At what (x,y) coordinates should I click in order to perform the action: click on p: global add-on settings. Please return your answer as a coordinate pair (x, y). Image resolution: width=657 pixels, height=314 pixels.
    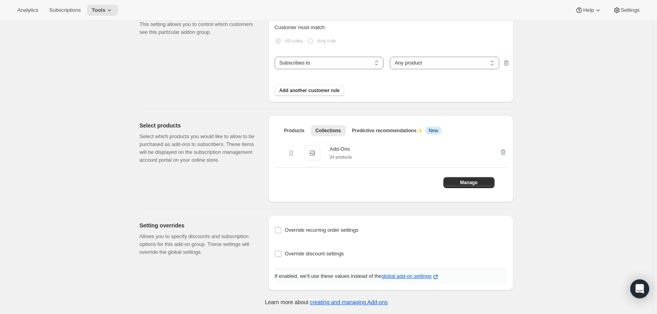
    Looking at the image, I should click on (410, 277).